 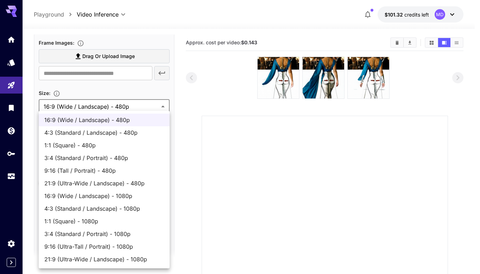 I want to click on span: 4:3 (Standard / Landscape) - 480p, so click(x=104, y=133).